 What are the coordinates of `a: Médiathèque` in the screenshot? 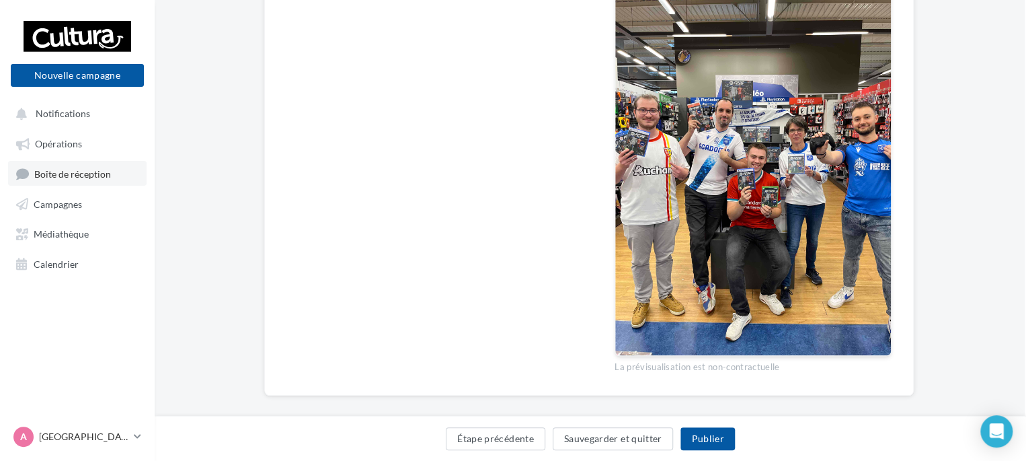 It's located at (77, 233).